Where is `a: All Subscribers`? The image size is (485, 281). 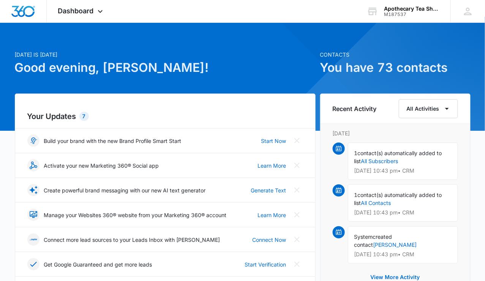
a: All Subscribers is located at coordinates (380, 161).